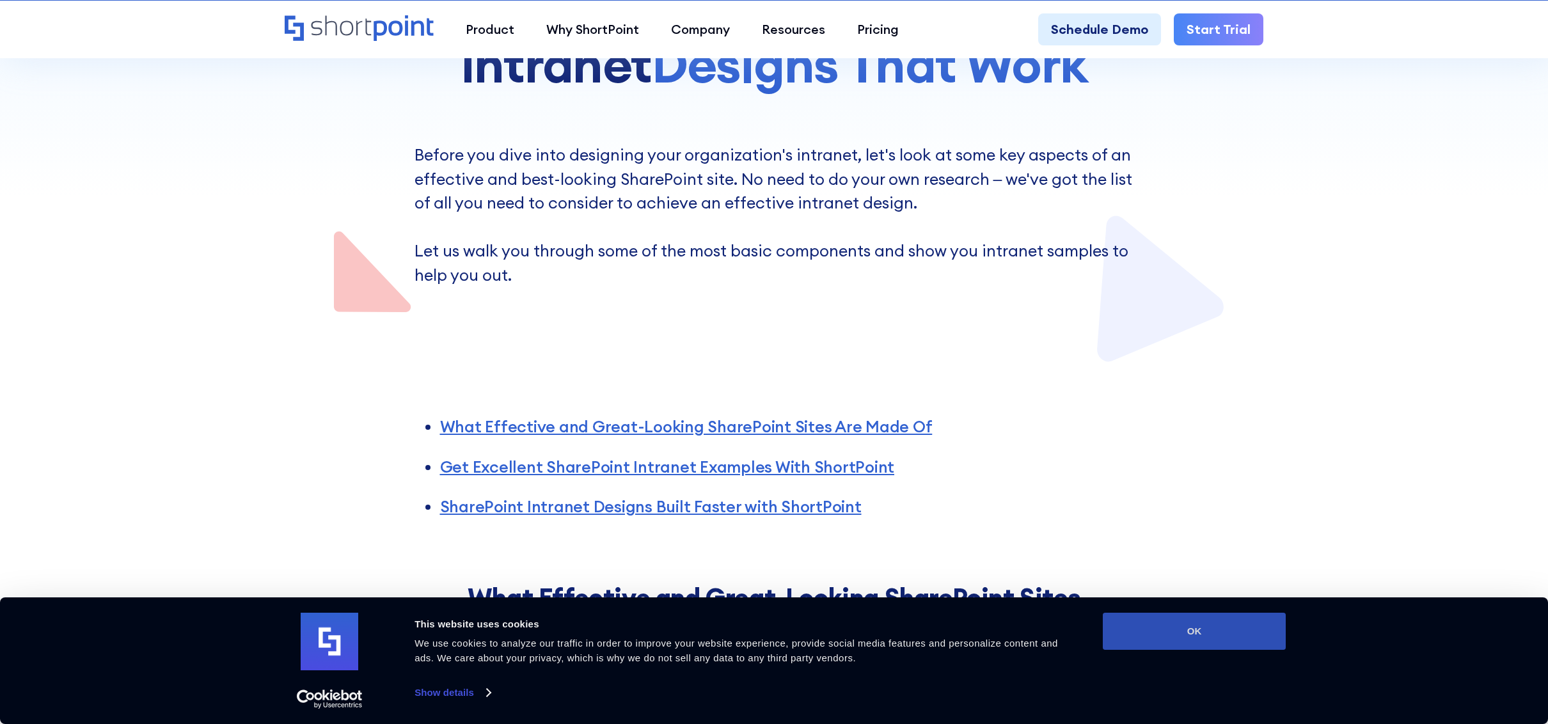  I want to click on a: Product, so click(490, 29).